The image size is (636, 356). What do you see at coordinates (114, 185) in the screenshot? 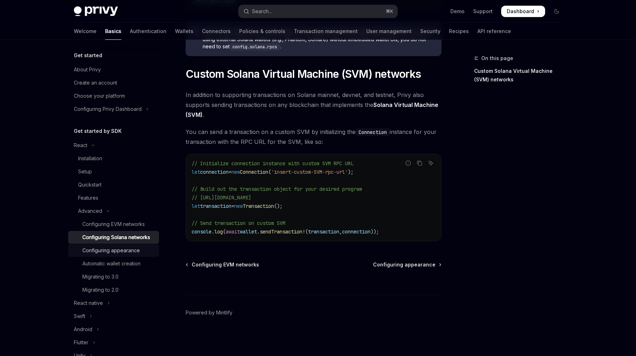
I see `a: Quickstart` at bounding box center [114, 185].